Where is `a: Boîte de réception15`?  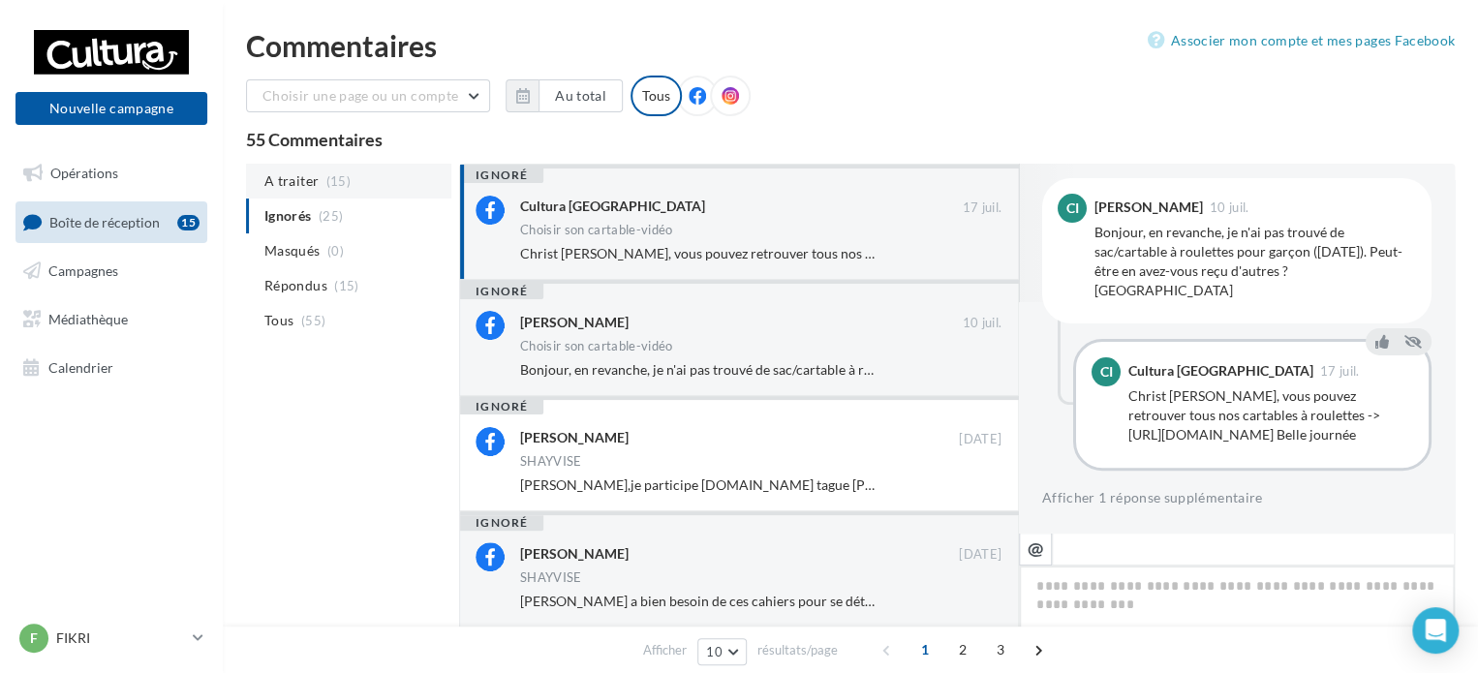
a: Boîte de réception15 is located at coordinates (111, 222).